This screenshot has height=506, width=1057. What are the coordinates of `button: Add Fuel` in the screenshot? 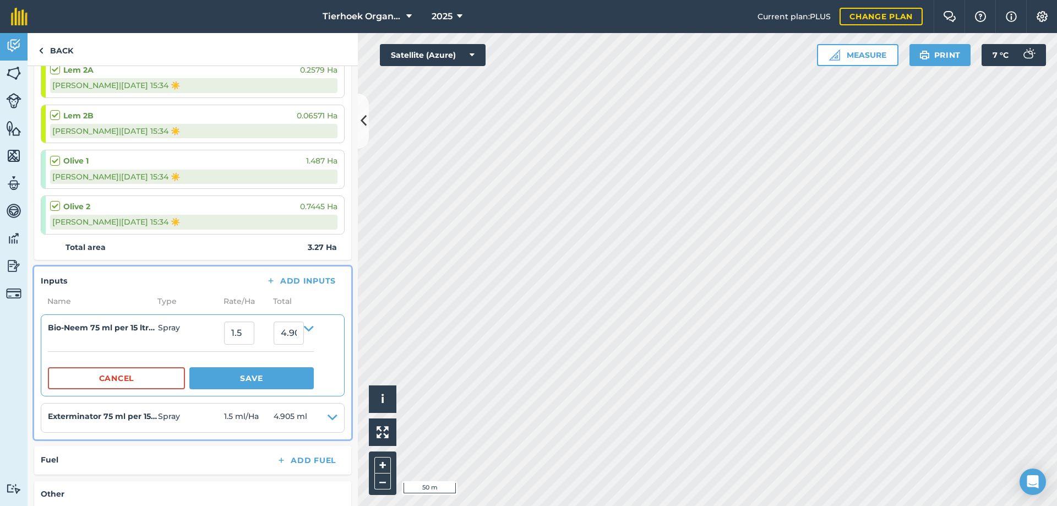 It's located at (306, 460).